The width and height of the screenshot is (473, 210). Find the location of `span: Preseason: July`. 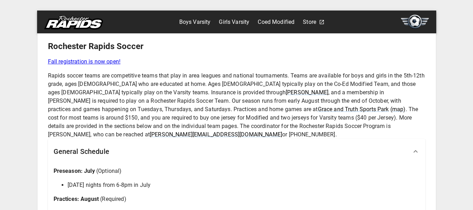

span: Preseason: July is located at coordinates (74, 171).